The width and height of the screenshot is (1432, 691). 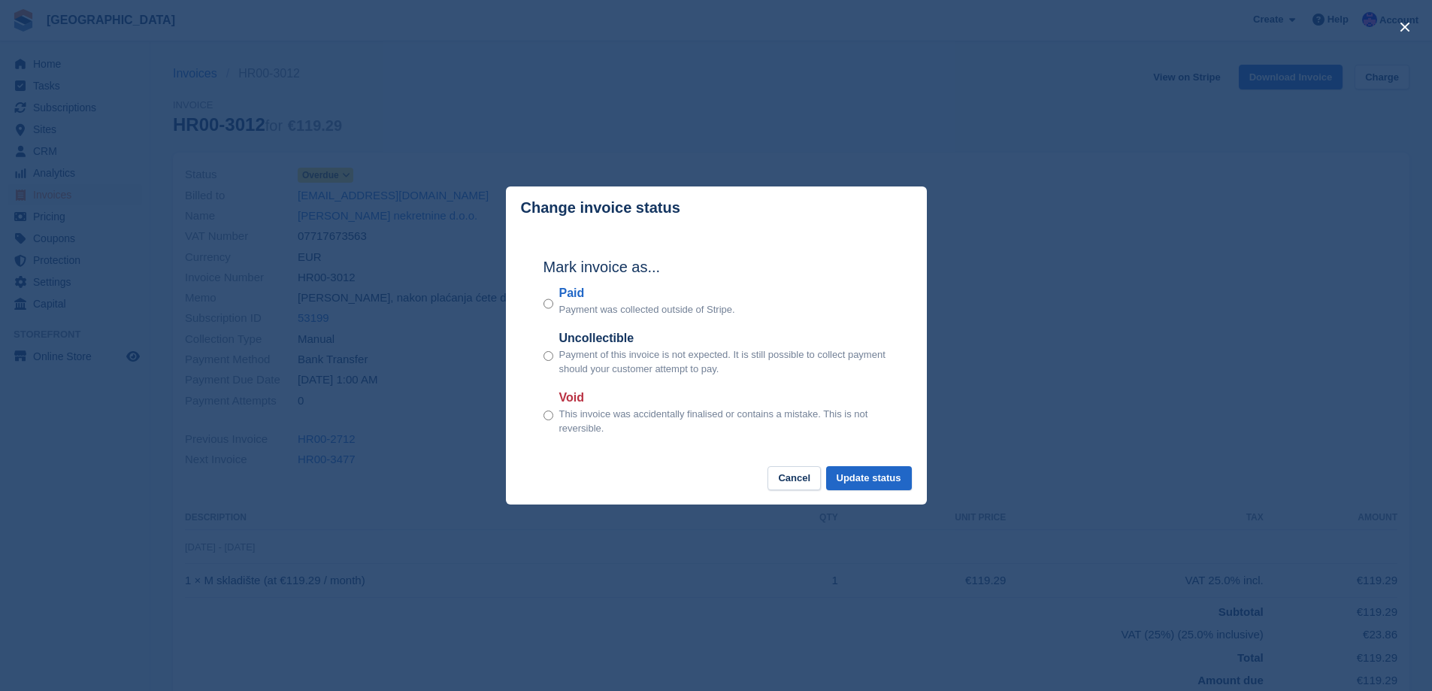 I want to click on label: Uncollectible, so click(x=724, y=338).